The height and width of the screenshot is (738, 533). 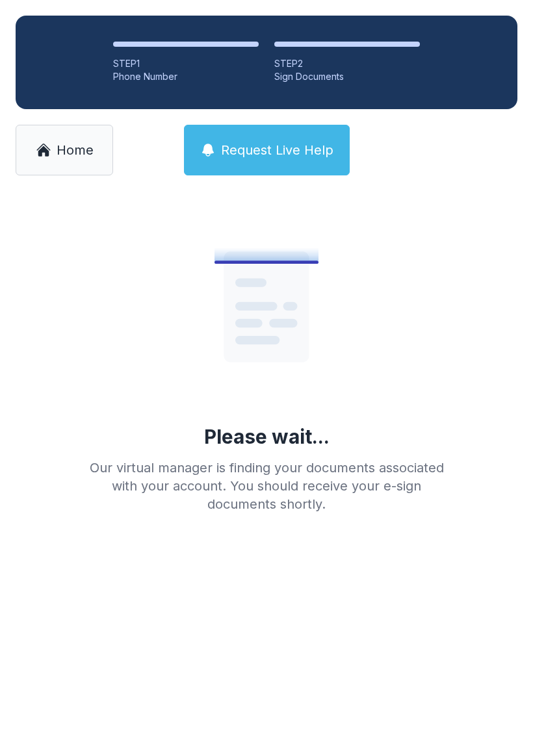 I want to click on div: Phone Number, so click(x=186, y=77).